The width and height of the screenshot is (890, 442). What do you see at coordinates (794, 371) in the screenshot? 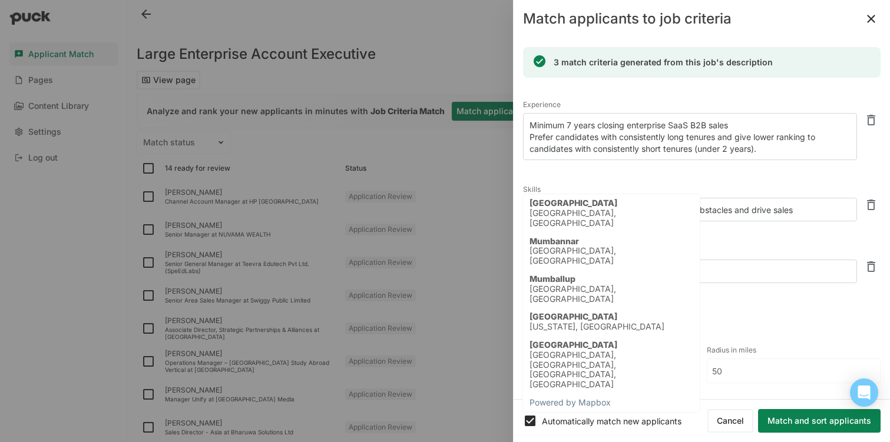
I see `input: Any` at bounding box center [794, 371].